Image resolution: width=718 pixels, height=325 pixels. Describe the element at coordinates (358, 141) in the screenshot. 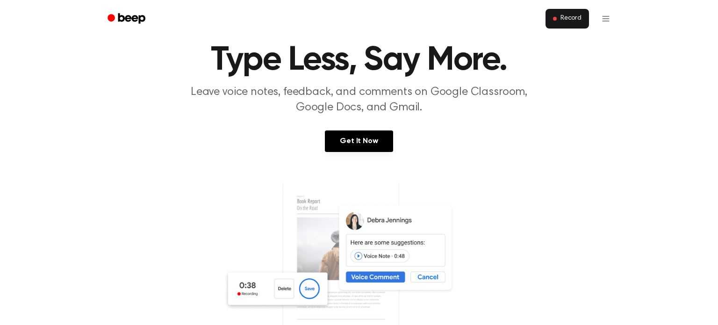

I see `a: Get It Now` at that location.